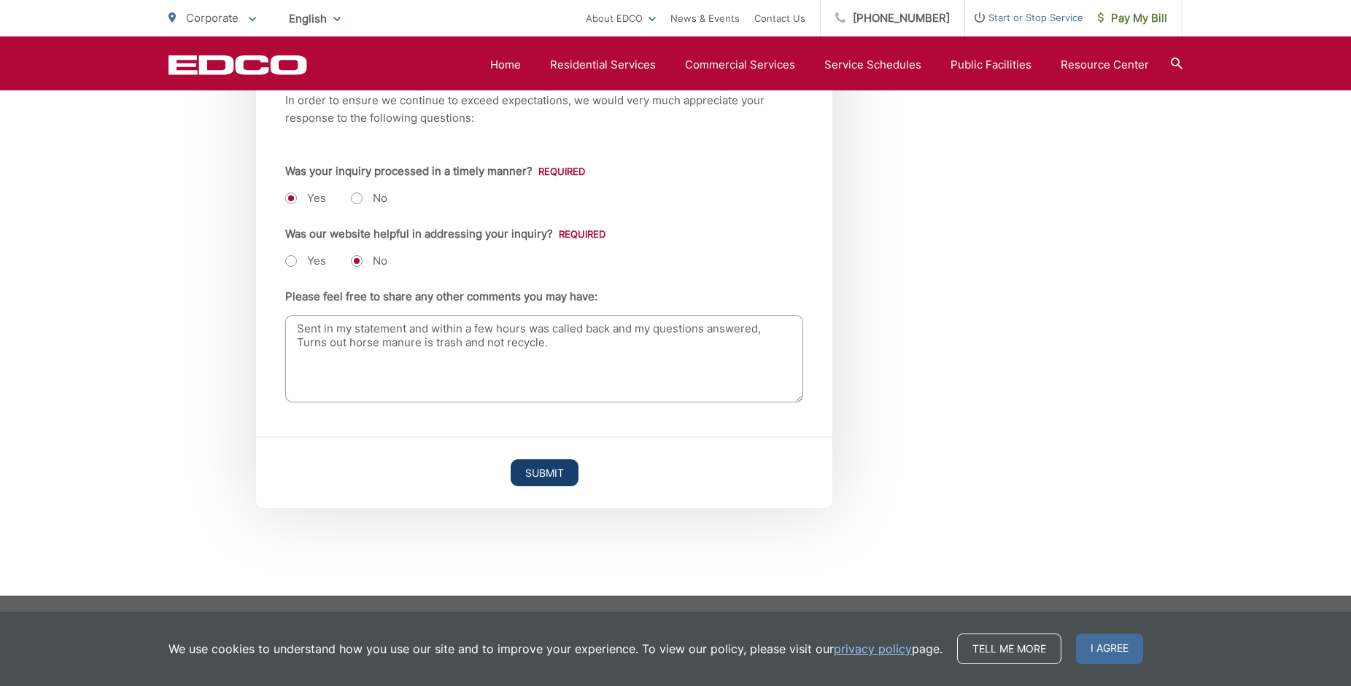 Image resolution: width=1351 pixels, height=686 pixels. Describe the element at coordinates (621, 18) in the screenshot. I see `a: About EDCO` at that location.